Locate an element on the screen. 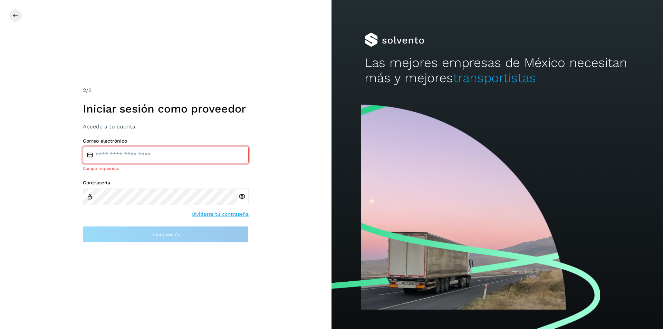  div: /2 is located at coordinates (166, 91).